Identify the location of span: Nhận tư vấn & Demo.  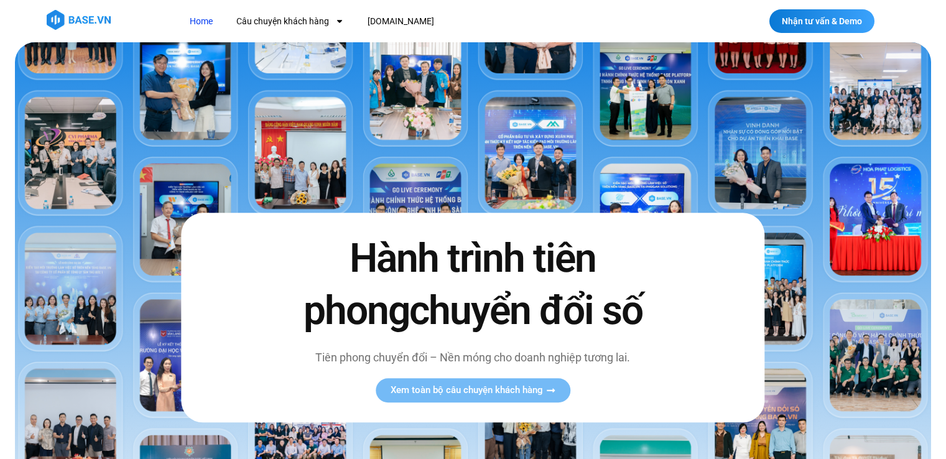
(821, 21).